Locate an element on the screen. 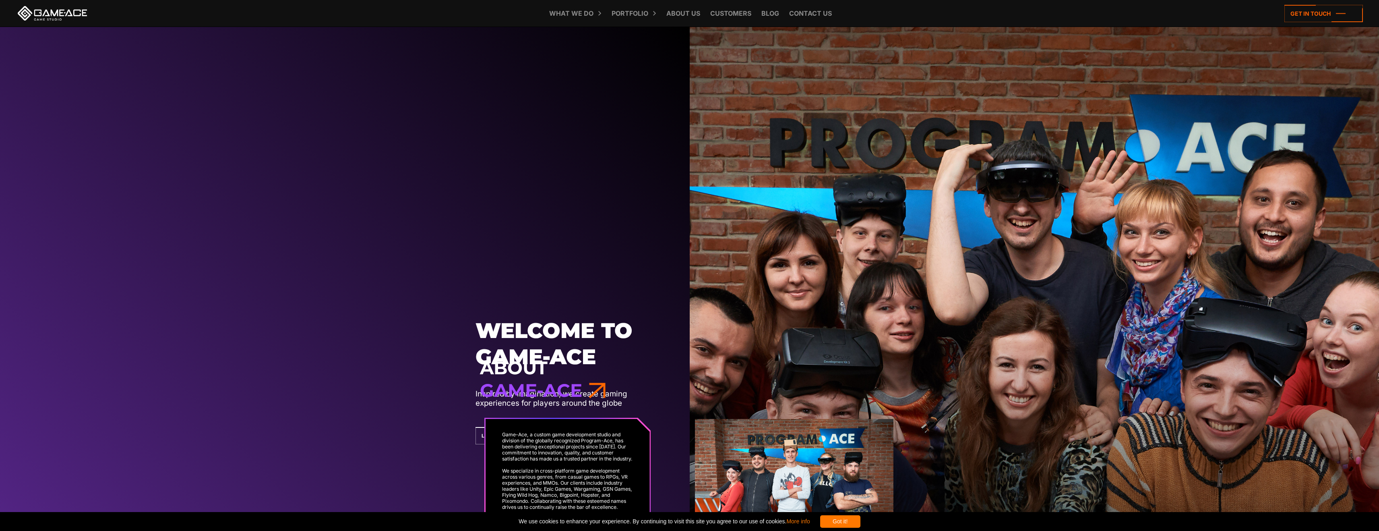 The width and height of the screenshot is (1379, 531). h1: Welcome to Game-ace is located at coordinates (570, 343).